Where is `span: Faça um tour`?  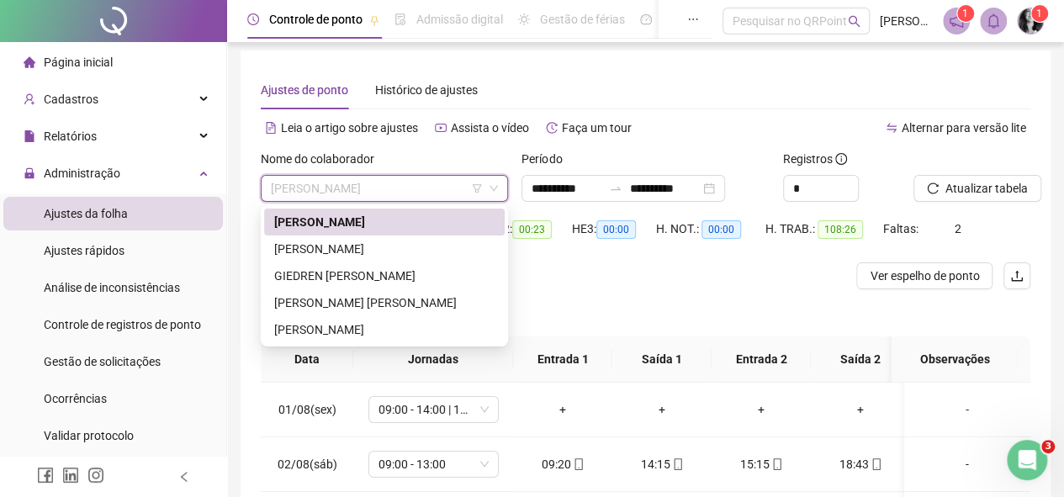 span: Faça um tour is located at coordinates (596, 128).